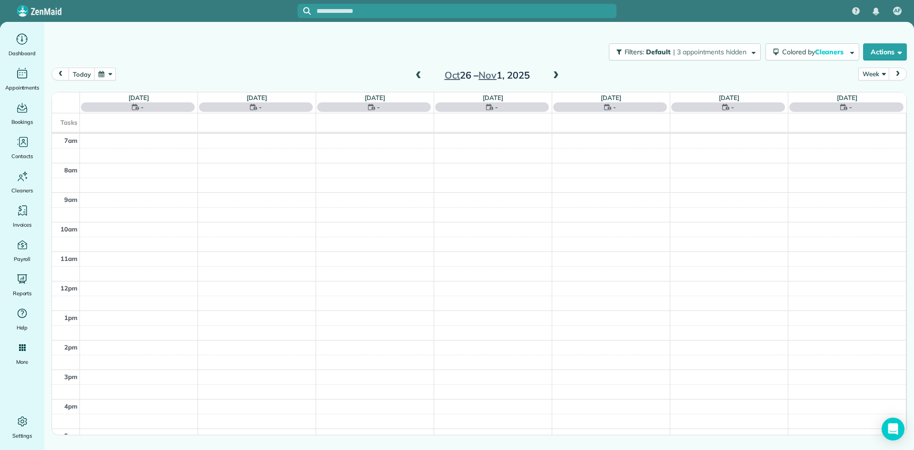 The height and width of the screenshot is (450, 914). I want to click on span: 4pm, so click(71, 406).